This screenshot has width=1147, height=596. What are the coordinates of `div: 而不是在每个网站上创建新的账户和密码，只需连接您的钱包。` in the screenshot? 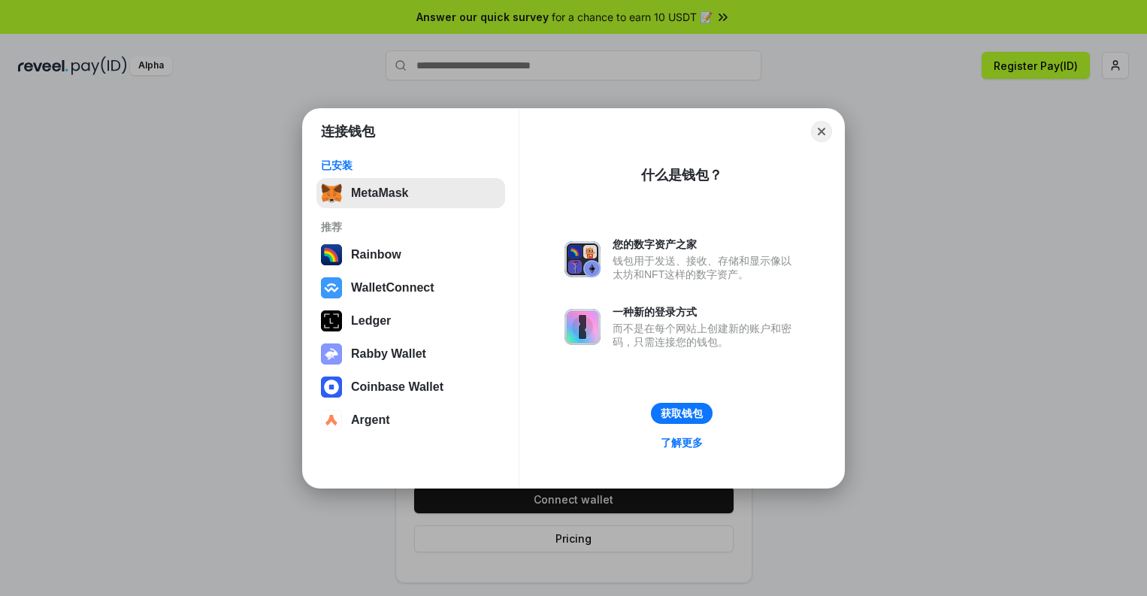 It's located at (706, 335).